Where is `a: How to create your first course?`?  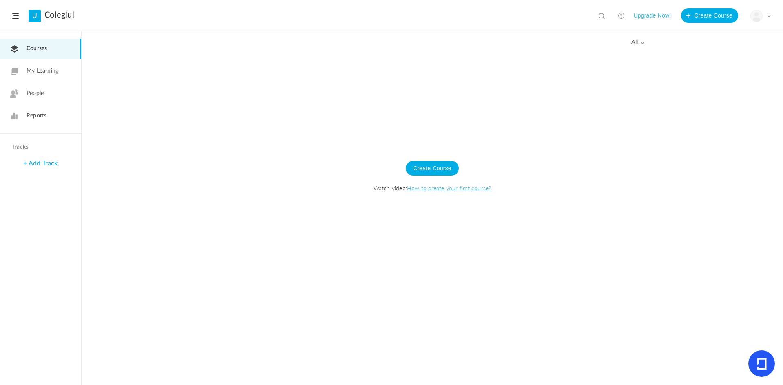
a: How to create your first course? is located at coordinates (449, 188).